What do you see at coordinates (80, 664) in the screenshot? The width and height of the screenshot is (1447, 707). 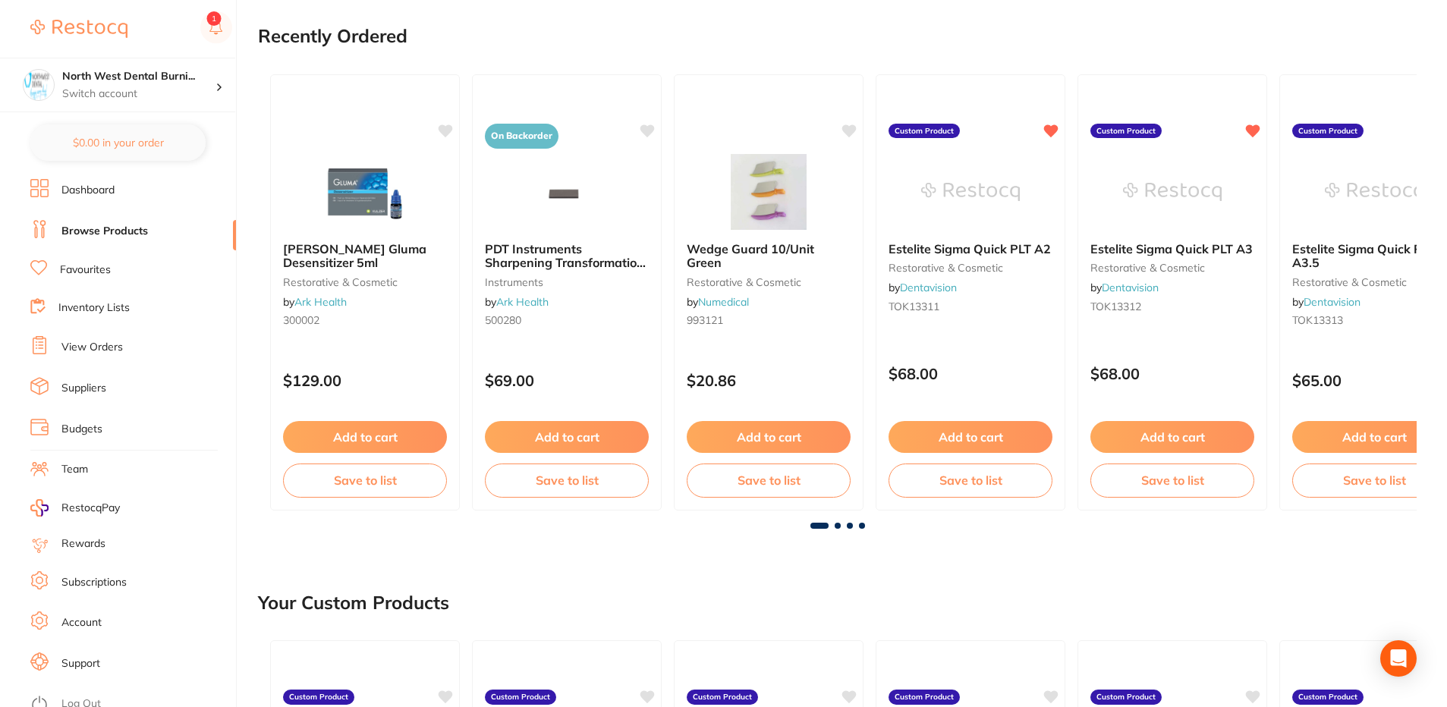 I see `a: Support` at bounding box center [80, 664].